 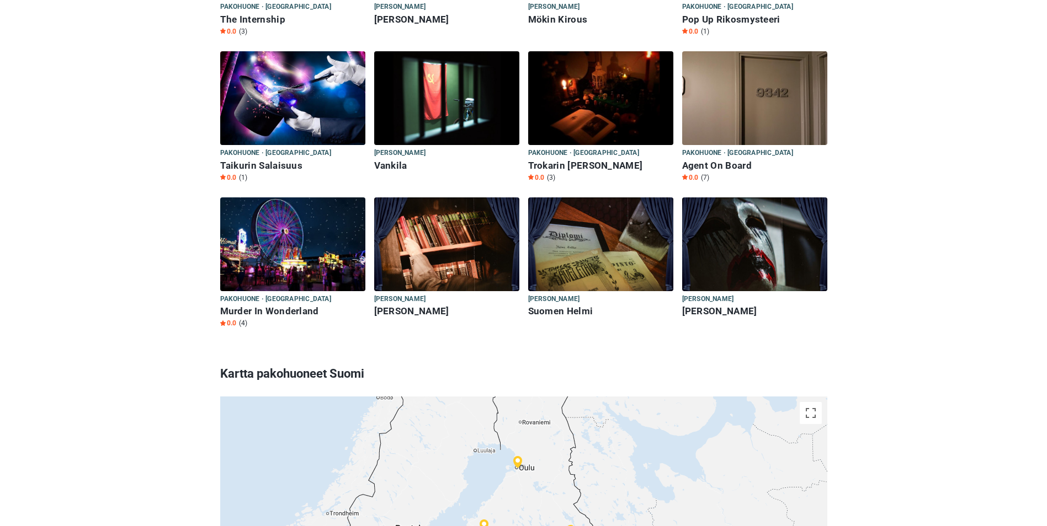 What do you see at coordinates (524, 374) in the screenshot?
I see `h3: Kartta pakohuoneet Suomi` at bounding box center [524, 374].